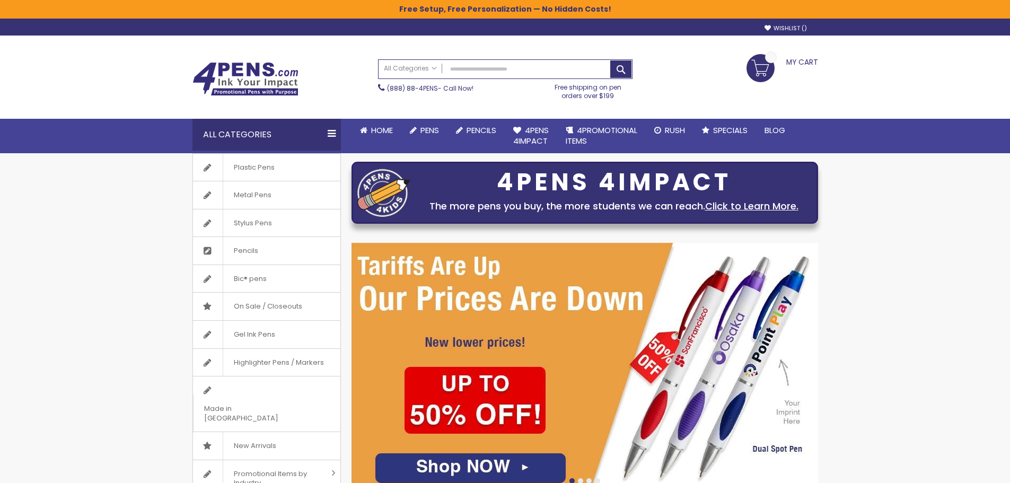  Describe the element at coordinates (252, 195) in the screenshot. I see `span: Metal Pens` at that location.